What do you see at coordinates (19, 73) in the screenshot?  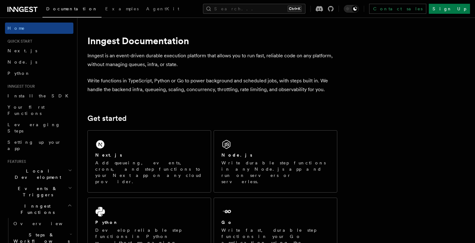 I see `span: Python` at bounding box center [19, 73].